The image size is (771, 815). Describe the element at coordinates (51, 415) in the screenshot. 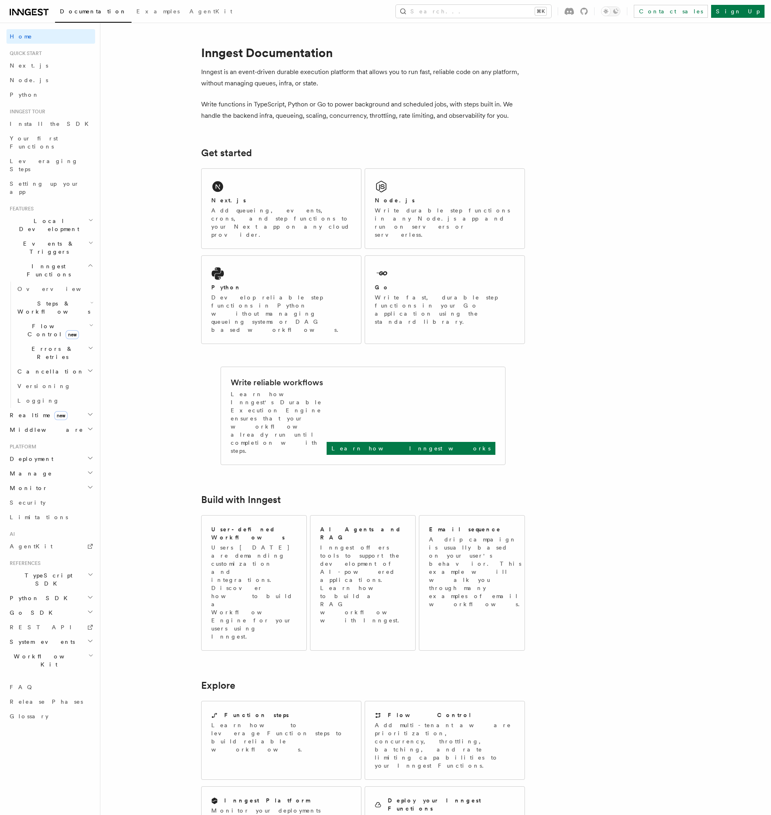

I see `button: Realtimenew` at that location.